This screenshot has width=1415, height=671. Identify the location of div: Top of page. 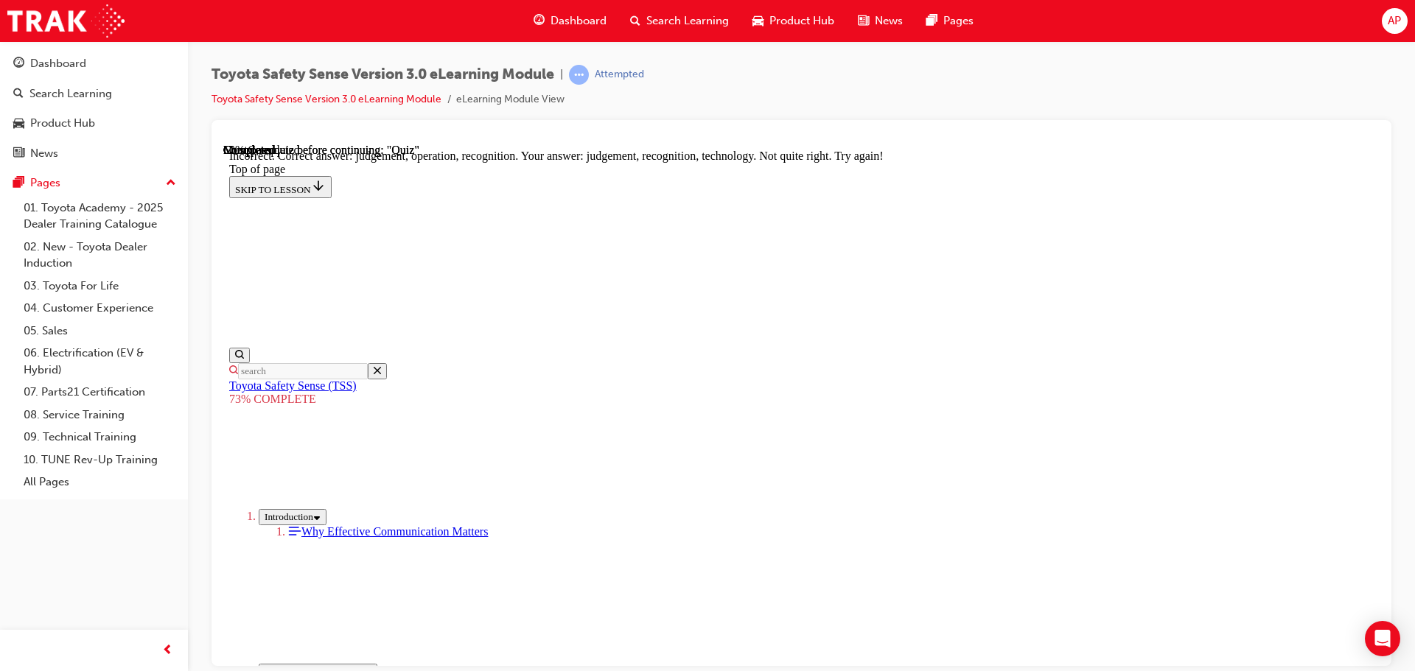
(578, 26).